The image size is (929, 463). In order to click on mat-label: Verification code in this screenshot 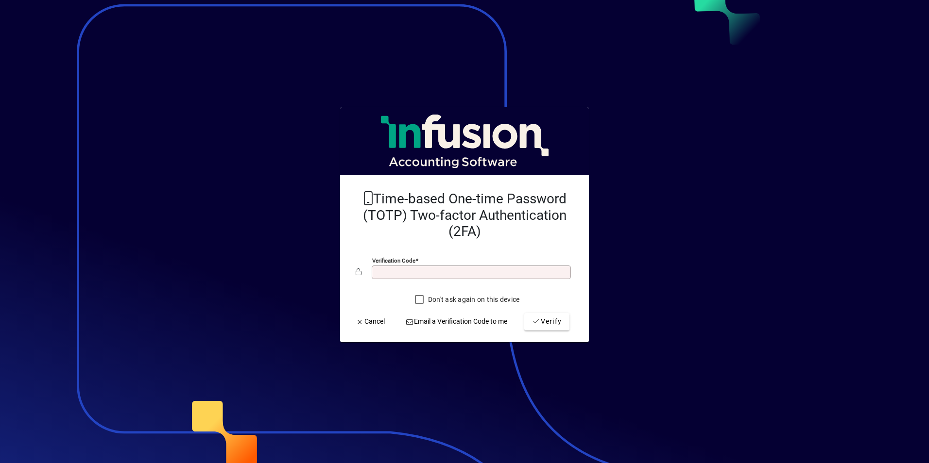, I will do `click(393, 261)`.